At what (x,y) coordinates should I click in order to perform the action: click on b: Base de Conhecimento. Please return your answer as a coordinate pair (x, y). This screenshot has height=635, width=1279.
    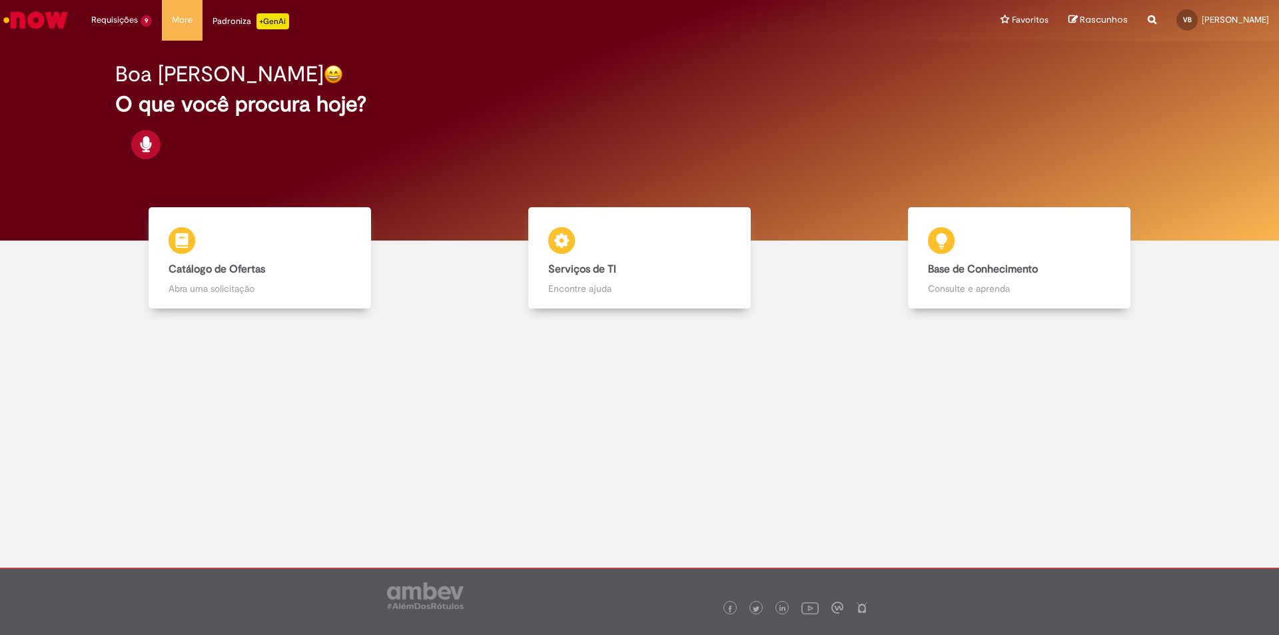
    Looking at the image, I should click on (982, 269).